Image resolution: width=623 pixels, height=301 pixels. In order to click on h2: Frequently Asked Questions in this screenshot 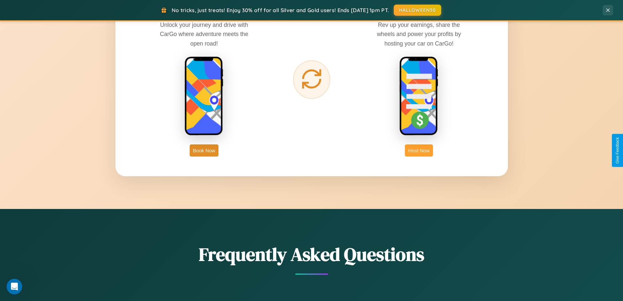, I will do `click(312, 254)`.